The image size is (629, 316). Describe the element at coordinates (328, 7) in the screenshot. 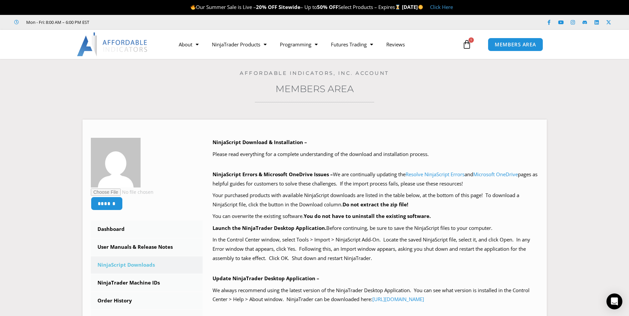

I see `strong: 50% OFF` at that location.